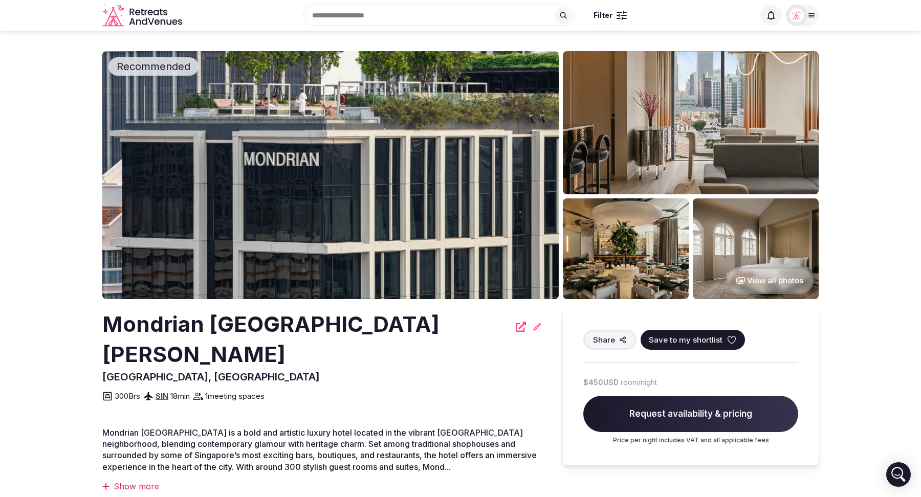 The height and width of the screenshot is (497, 921). Describe the element at coordinates (685, 340) in the screenshot. I see `span: Save to my shortlist` at that location.